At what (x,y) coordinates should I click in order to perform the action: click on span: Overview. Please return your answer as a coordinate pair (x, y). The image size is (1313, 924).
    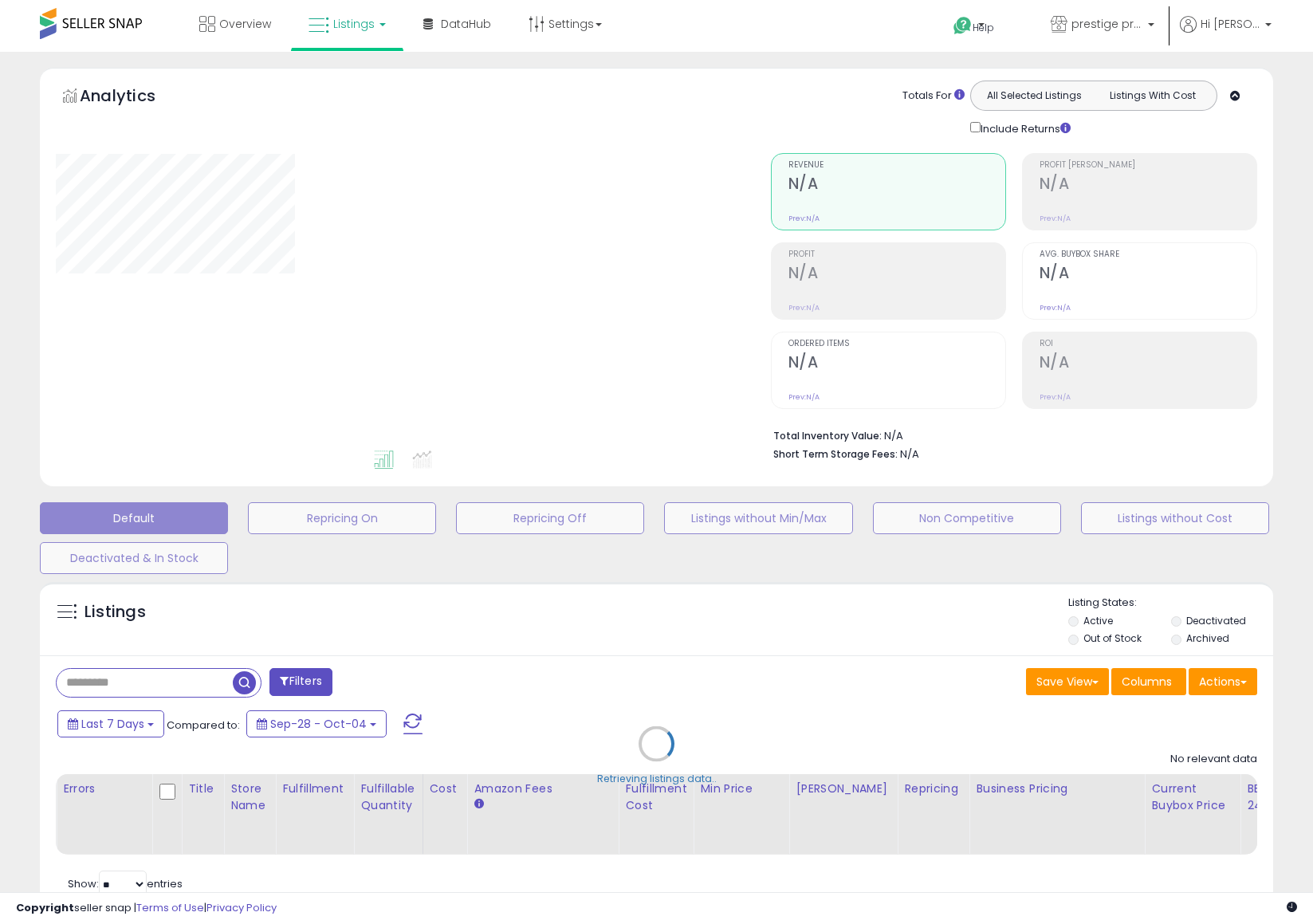
    Looking at the image, I should click on (244, 24).